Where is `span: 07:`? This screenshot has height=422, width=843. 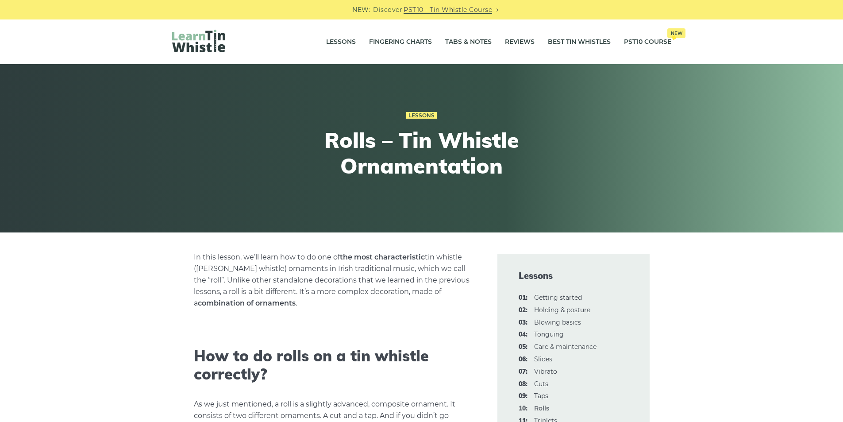
span: 07: is located at coordinates (523, 372).